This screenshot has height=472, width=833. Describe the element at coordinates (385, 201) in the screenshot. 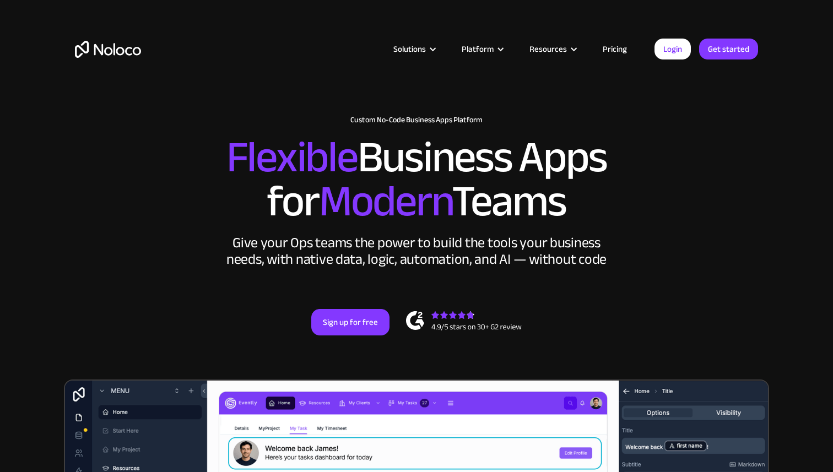

I see `span: Modern` at that location.